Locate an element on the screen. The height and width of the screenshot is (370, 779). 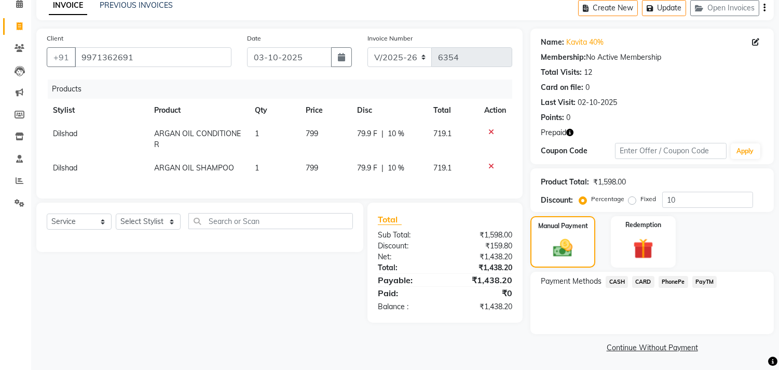
div: Membership: is located at coordinates (563, 57).